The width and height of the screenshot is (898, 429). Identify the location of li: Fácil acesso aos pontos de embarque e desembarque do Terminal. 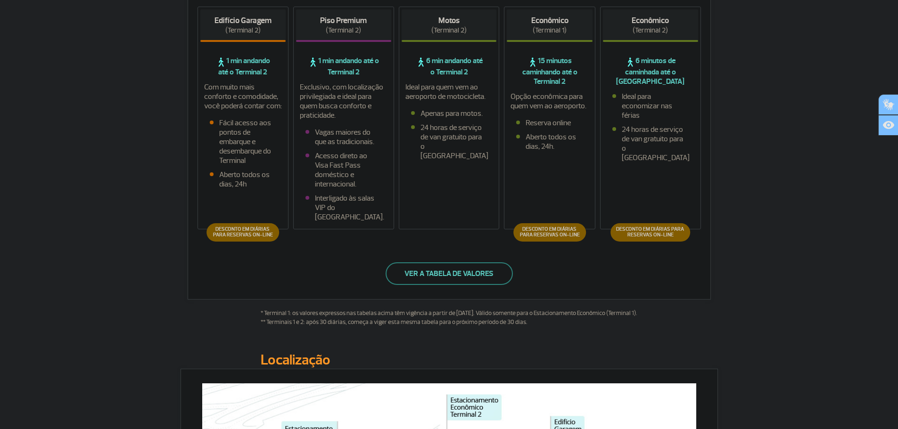
(243, 142).